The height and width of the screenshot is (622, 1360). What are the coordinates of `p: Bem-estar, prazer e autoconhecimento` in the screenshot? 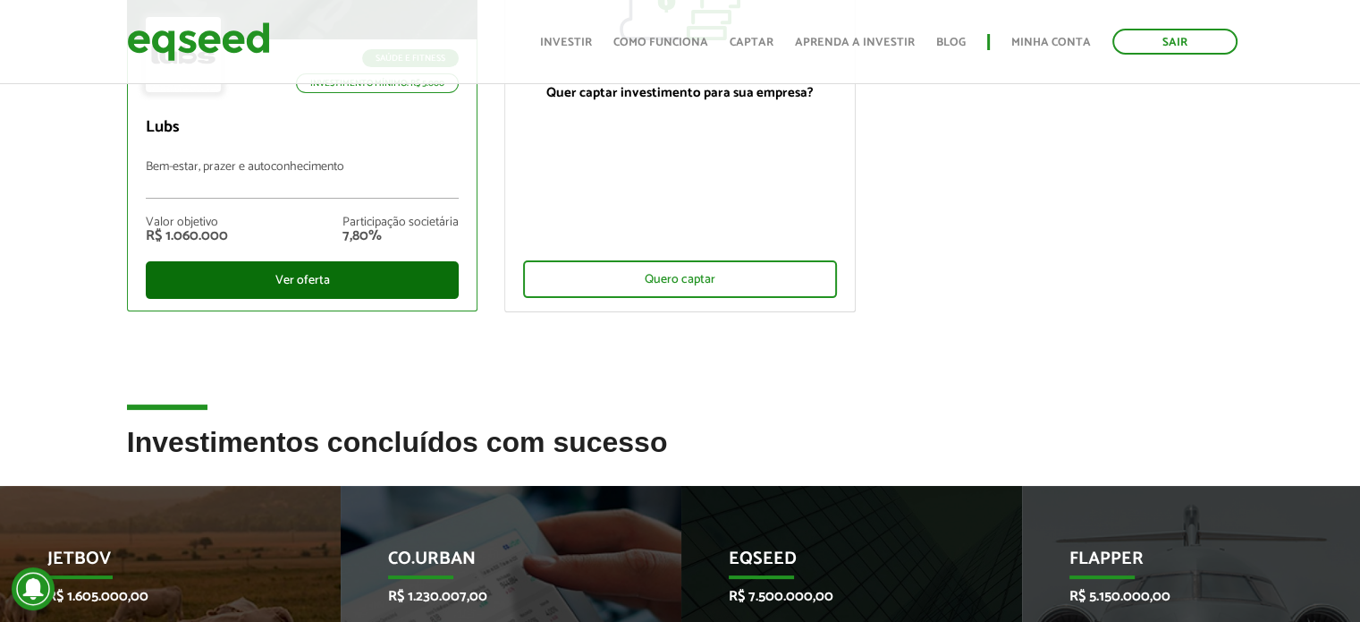 It's located at (302, 179).